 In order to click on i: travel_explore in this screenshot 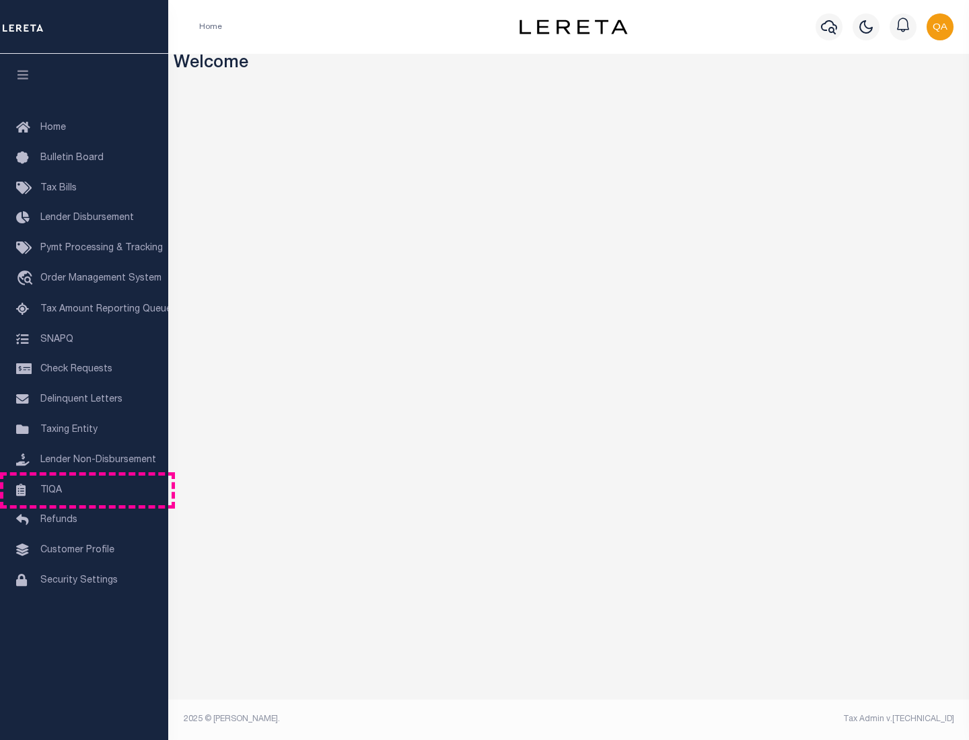, I will do `click(27, 279)`.